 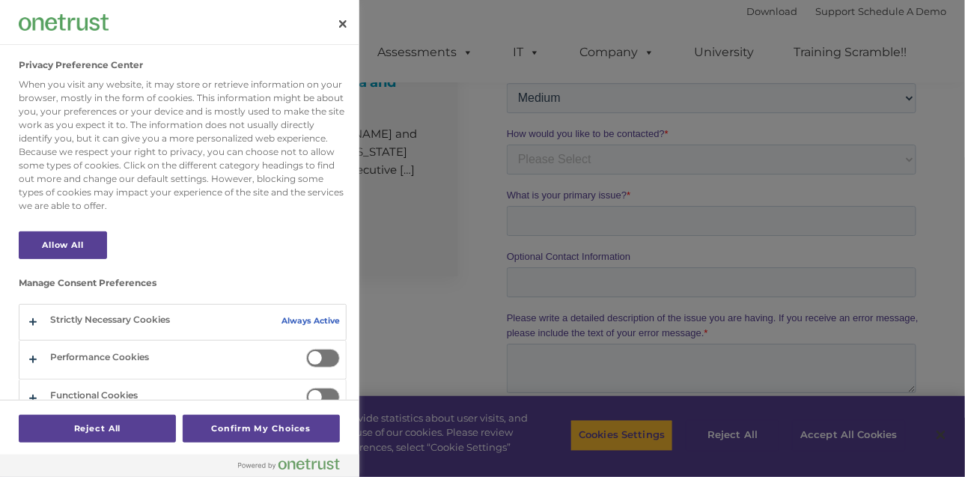 I want to click on button: Close, so click(x=343, y=24).